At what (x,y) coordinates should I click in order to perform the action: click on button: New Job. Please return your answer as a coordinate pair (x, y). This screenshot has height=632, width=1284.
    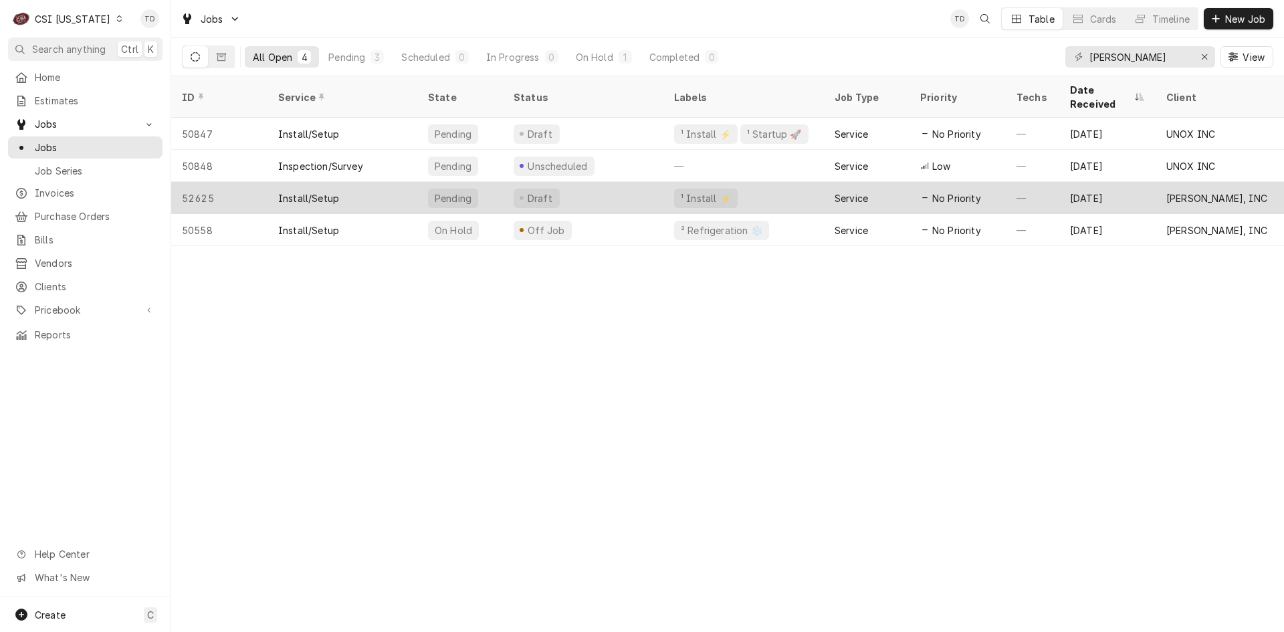
    Looking at the image, I should click on (1239, 19).